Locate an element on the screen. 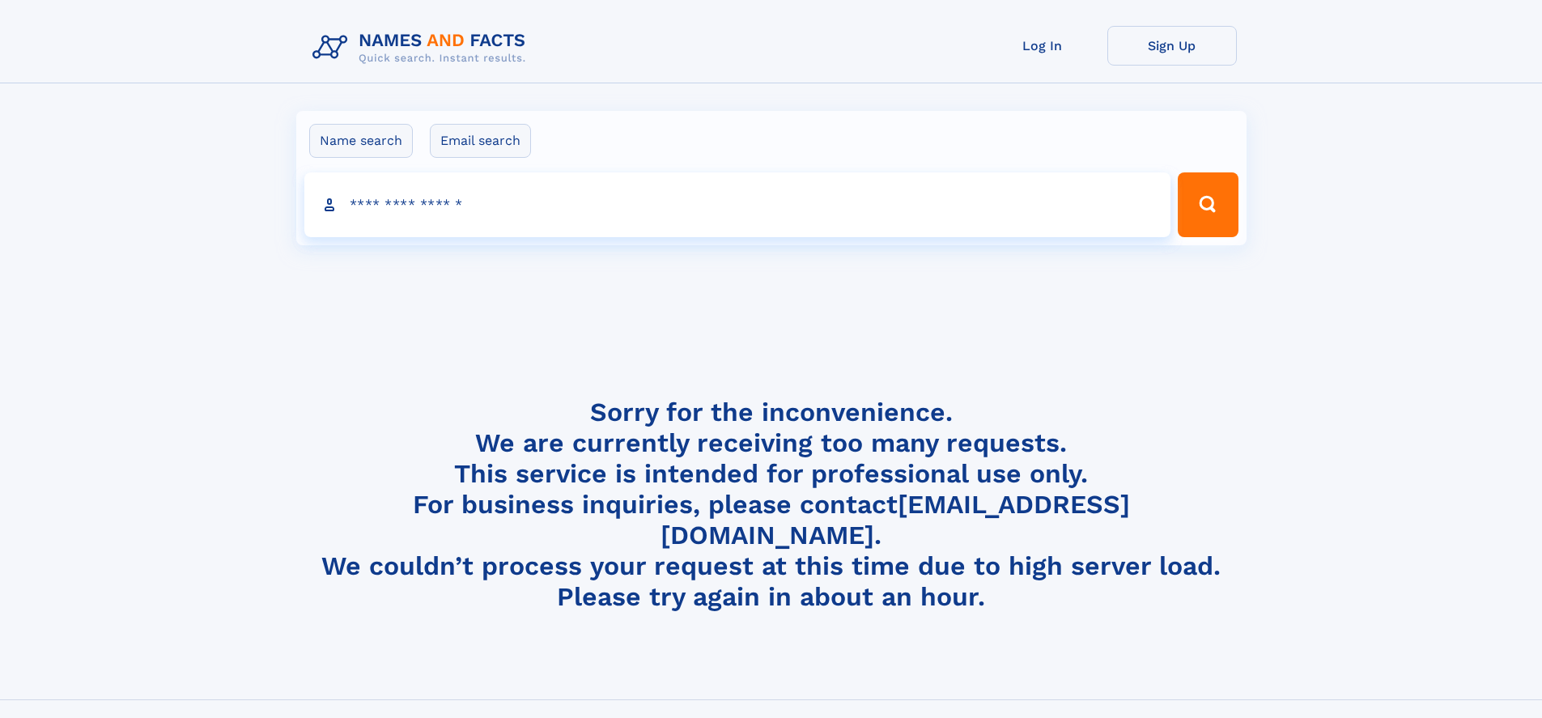  label: Email search is located at coordinates (480, 141).